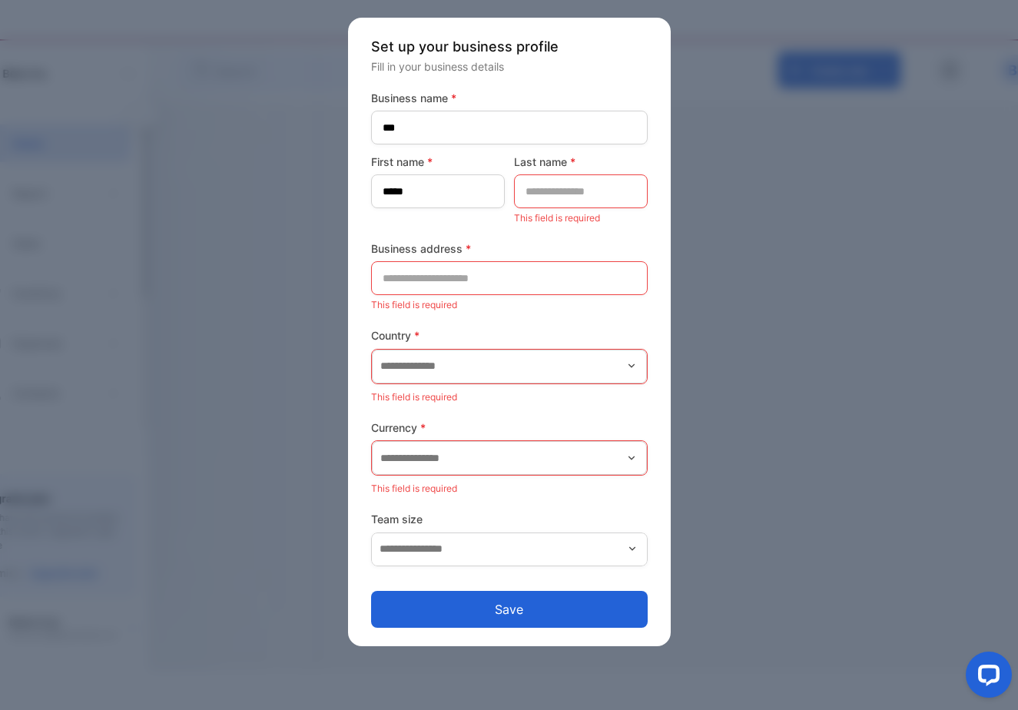 The width and height of the screenshot is (1018, 710). Describe the element at coordinates (510, 248) in the screenshot. I see `label: Business address` at that location.